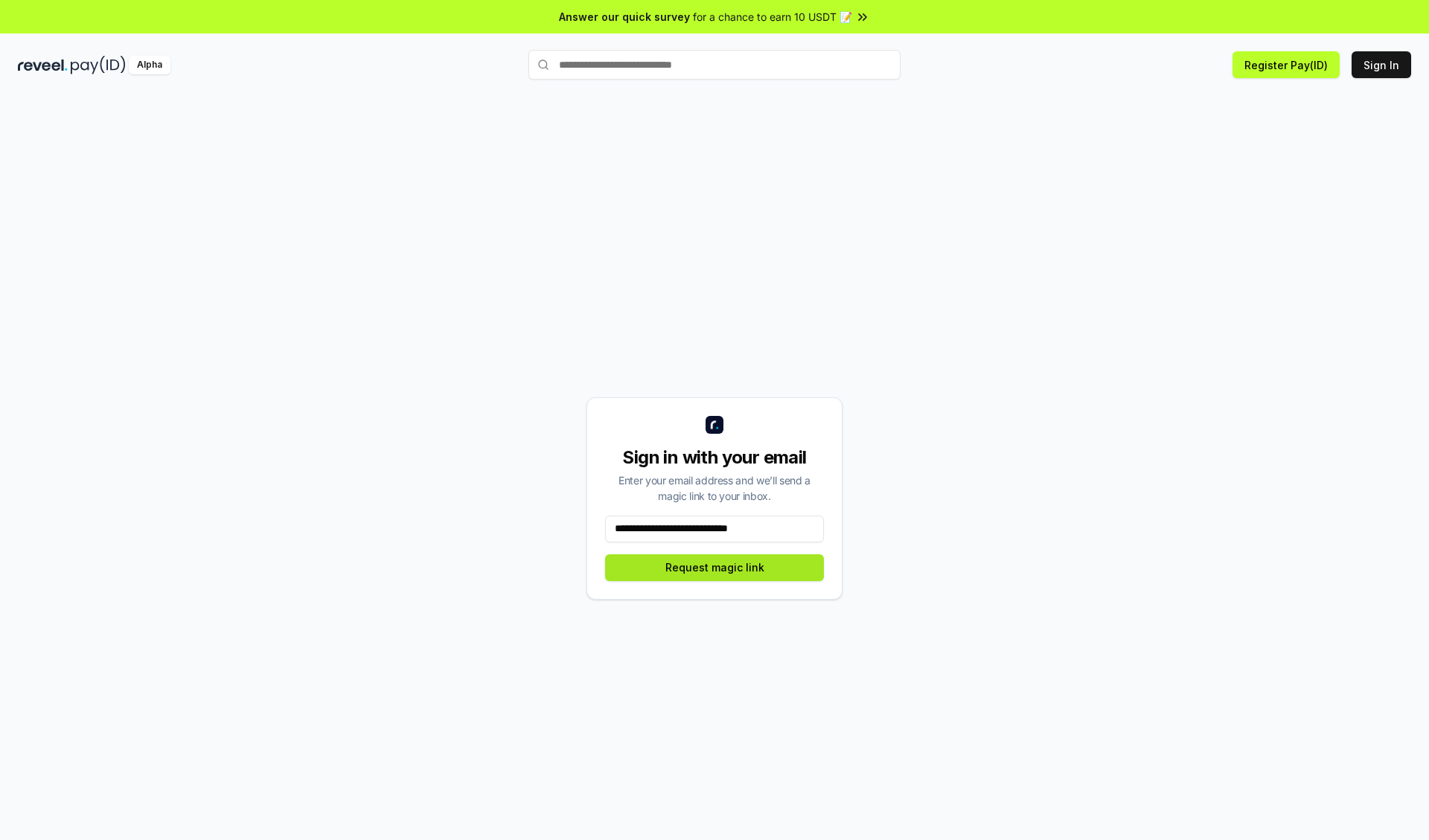  Describe the element at coordinates (714, 457) in the screenshot. I see `div: Sign in with your email` at that location.